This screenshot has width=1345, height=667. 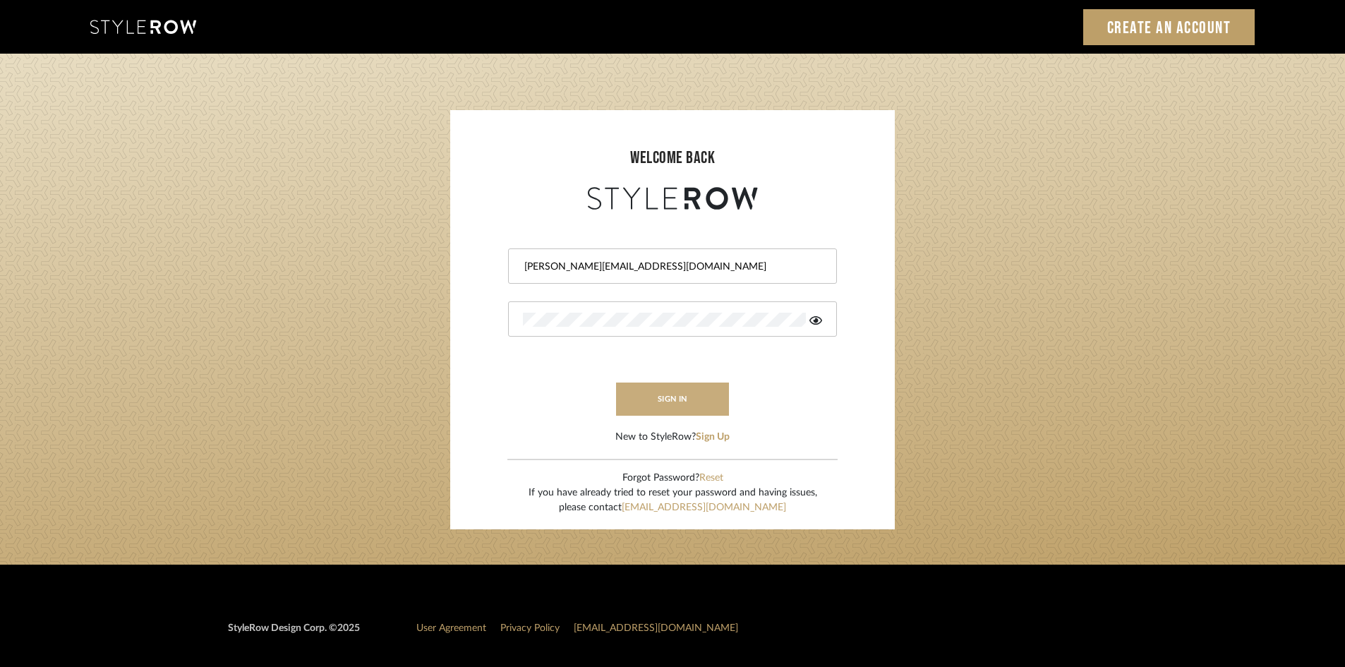 What do you see at coordinates (672, 399) in the screenshot?
I see `button: sign in` at bounding box center [672, 399].